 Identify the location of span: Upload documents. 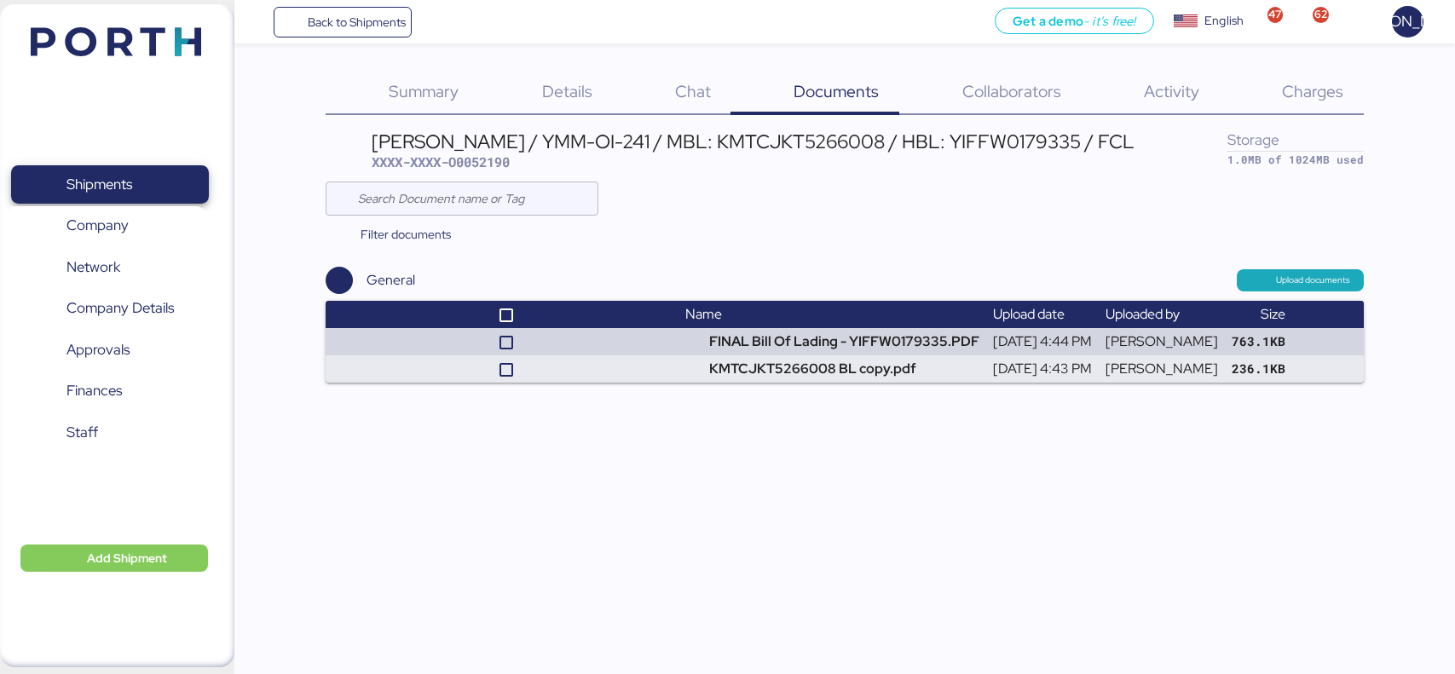
(1313, 281).